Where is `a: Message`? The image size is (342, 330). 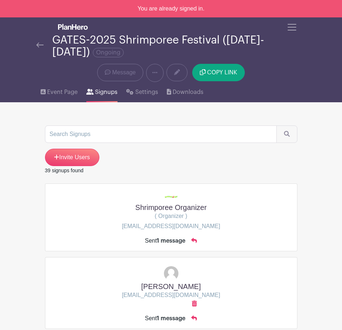 a: Message is located at coordinates (120, 73).